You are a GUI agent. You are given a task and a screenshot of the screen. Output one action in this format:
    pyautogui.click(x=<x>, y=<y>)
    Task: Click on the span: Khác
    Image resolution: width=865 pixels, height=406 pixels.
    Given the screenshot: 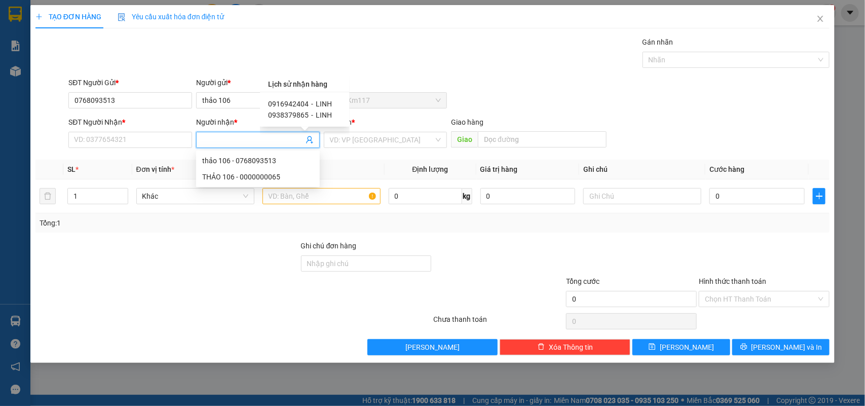 What is the action you would take?
    pyautogui.click(x=195, y=196)
    